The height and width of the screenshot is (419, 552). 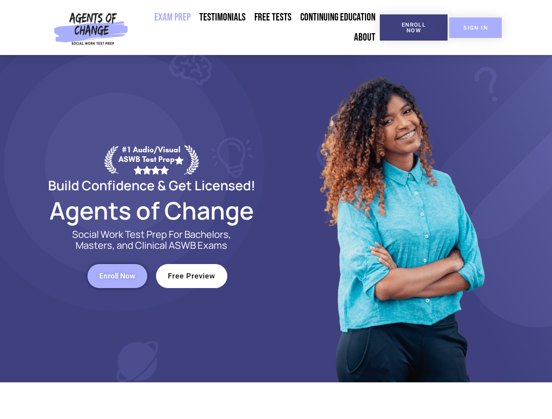 What do you see at coordinates (364, 38) in the screenshot?
I see `a: About` at bounding box center [364, 38].